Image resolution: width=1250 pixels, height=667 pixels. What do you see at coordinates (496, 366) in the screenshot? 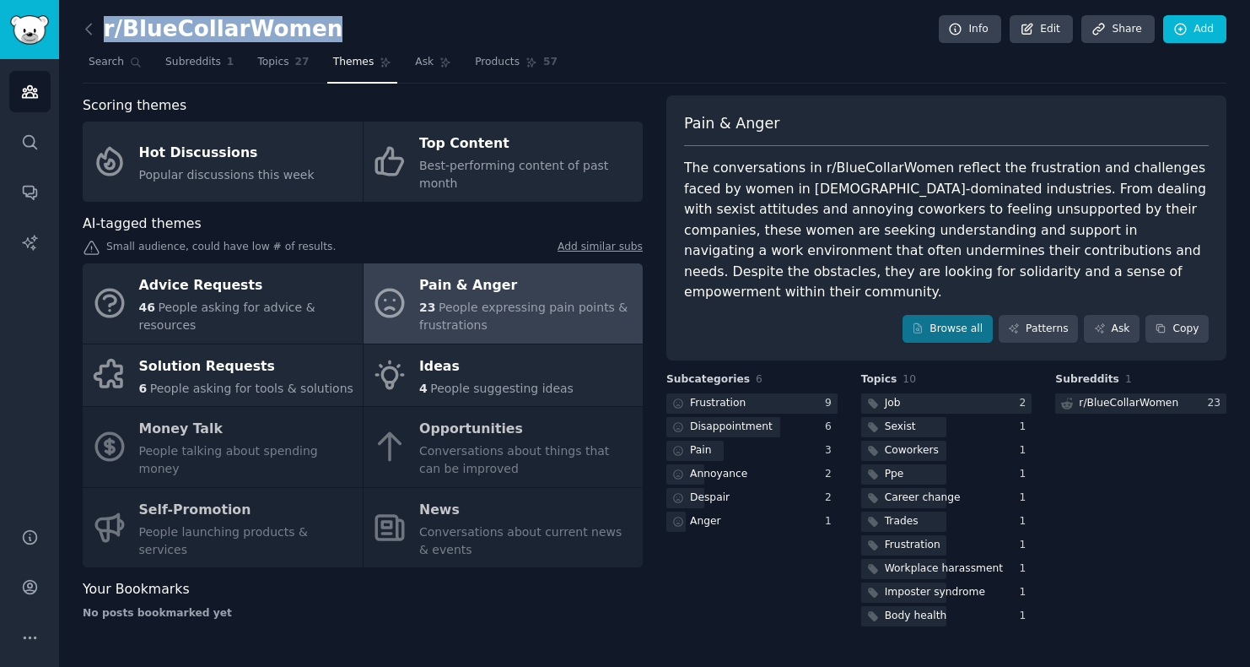
I see `div: Ideas` at bounding box center [496, 366].